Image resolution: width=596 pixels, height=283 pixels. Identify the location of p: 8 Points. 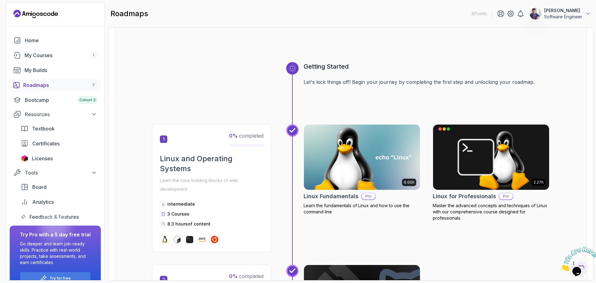
(479, 14).